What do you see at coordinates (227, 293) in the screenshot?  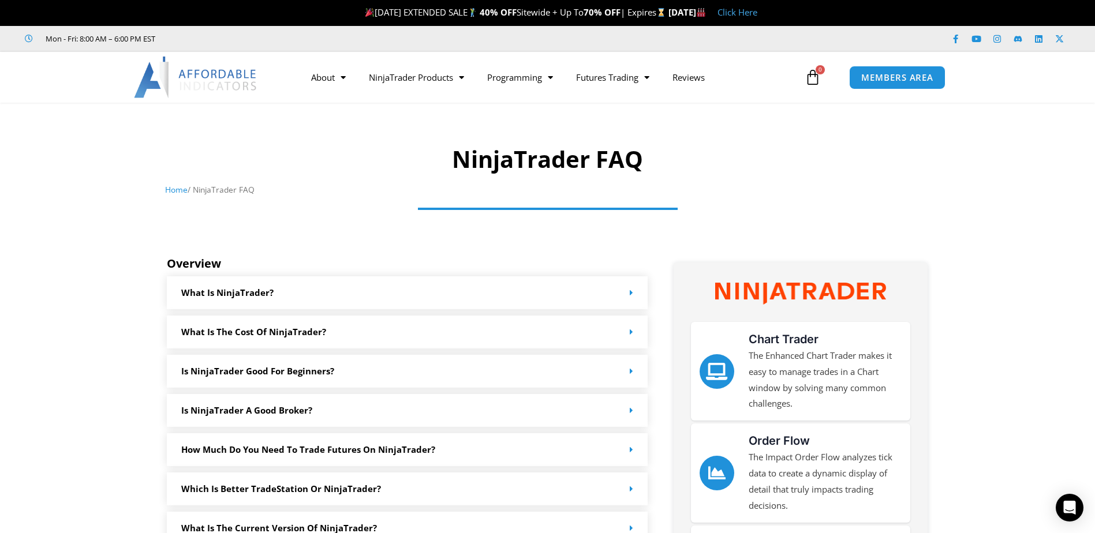 I see `a: What is NinjaTrader?` at bounding box center [227, 293].